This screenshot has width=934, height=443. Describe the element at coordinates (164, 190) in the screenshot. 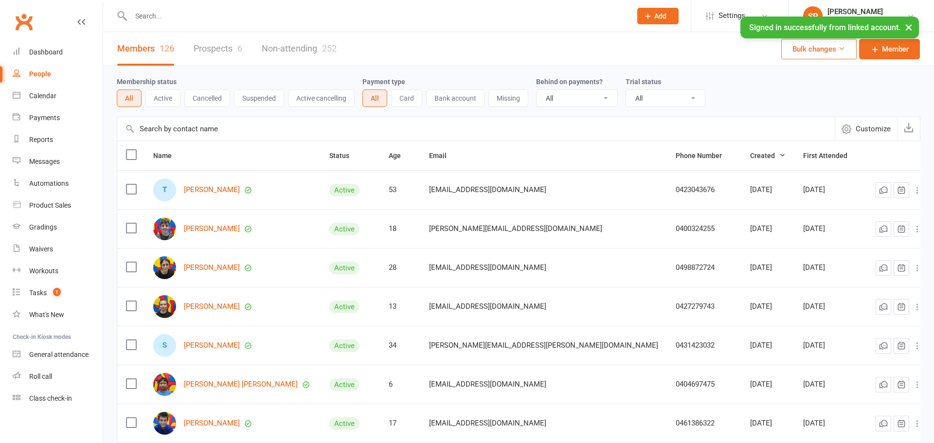

I see `div: T` at that location.